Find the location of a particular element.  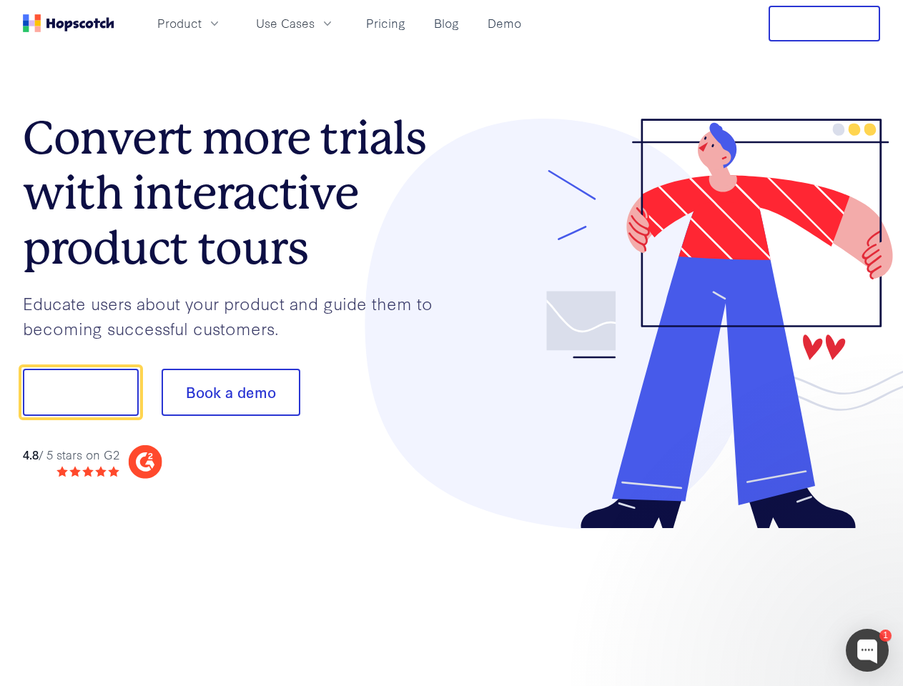

a: Book a demo is located at coordinates (231, 392).